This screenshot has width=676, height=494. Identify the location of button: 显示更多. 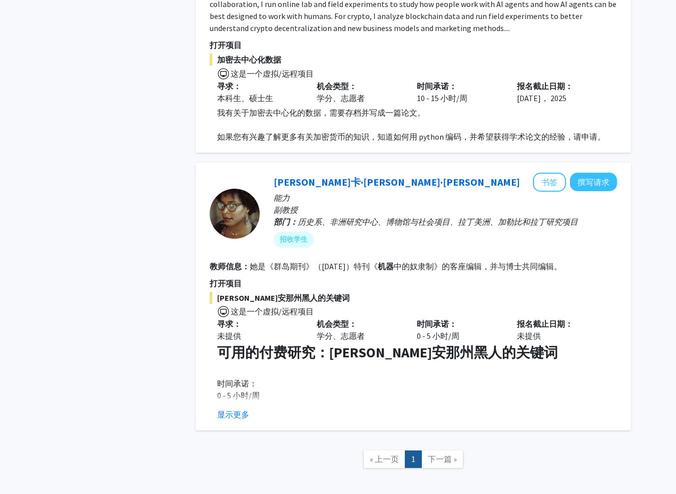
(233, 414).